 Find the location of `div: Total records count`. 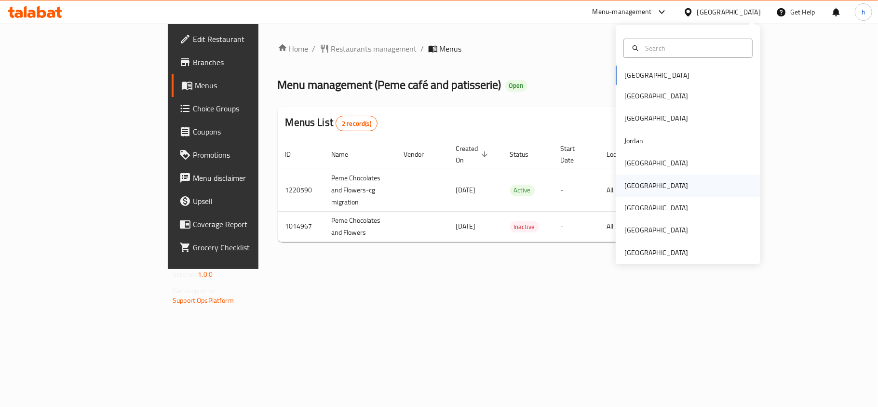

div: Total records count is located at coordinates (356, 123).